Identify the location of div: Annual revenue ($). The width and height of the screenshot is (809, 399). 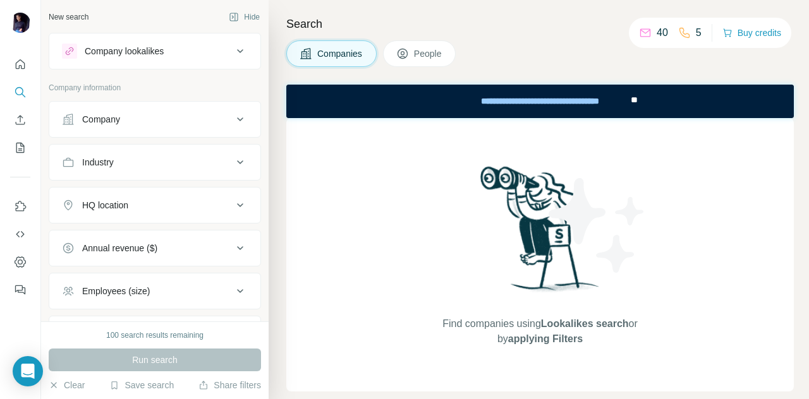
(119, 248).